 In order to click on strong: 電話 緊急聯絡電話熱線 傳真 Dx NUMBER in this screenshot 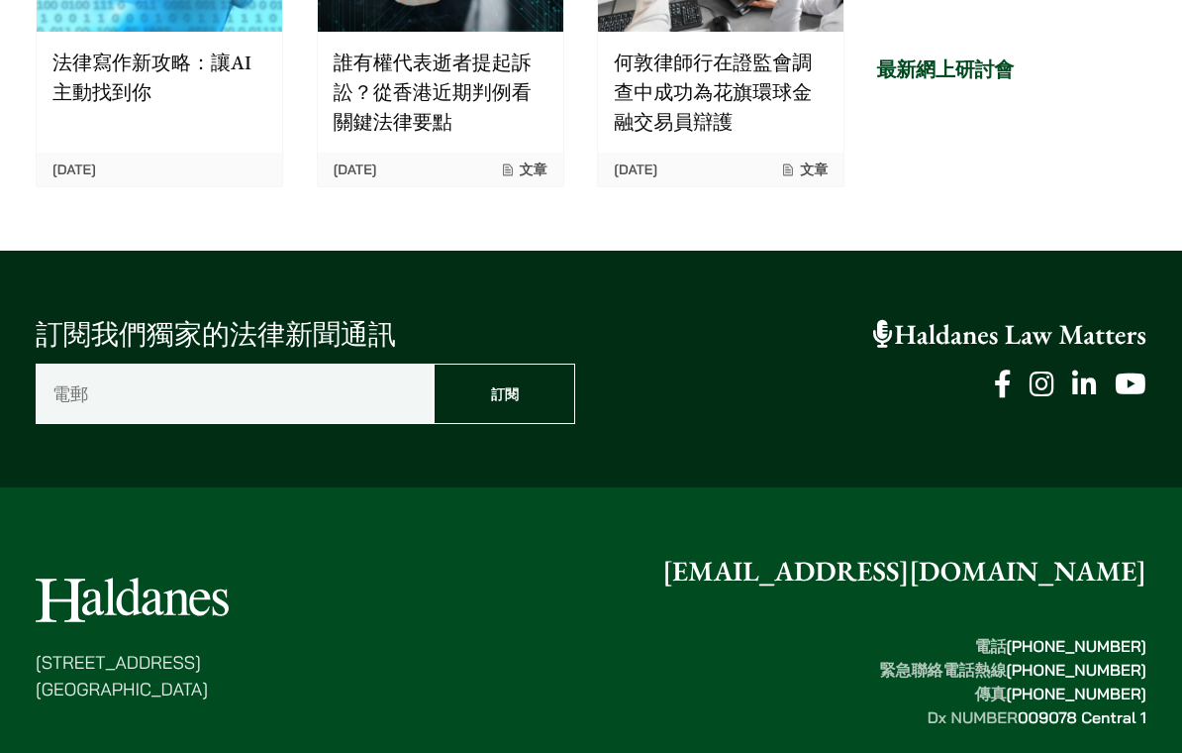, I will do `click(1013, 681)`.